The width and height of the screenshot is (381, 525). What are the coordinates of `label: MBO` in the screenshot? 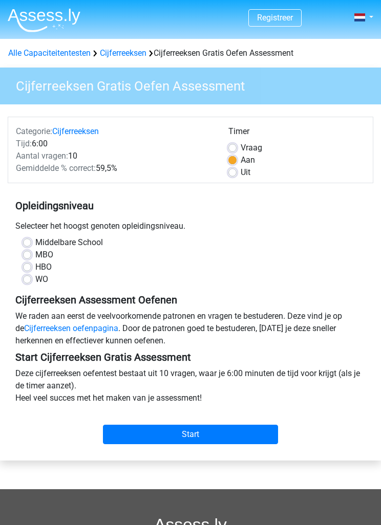 It's located at (44, 255).